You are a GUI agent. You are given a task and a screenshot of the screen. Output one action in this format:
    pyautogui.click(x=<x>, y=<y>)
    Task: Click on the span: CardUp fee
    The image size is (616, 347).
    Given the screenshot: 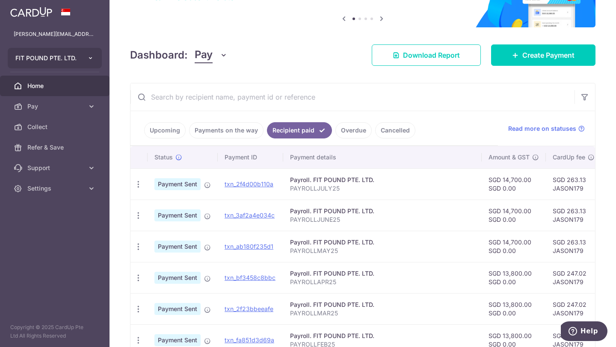 What is the action you would take?
    pyautogui.click(x=569, y=157)
    